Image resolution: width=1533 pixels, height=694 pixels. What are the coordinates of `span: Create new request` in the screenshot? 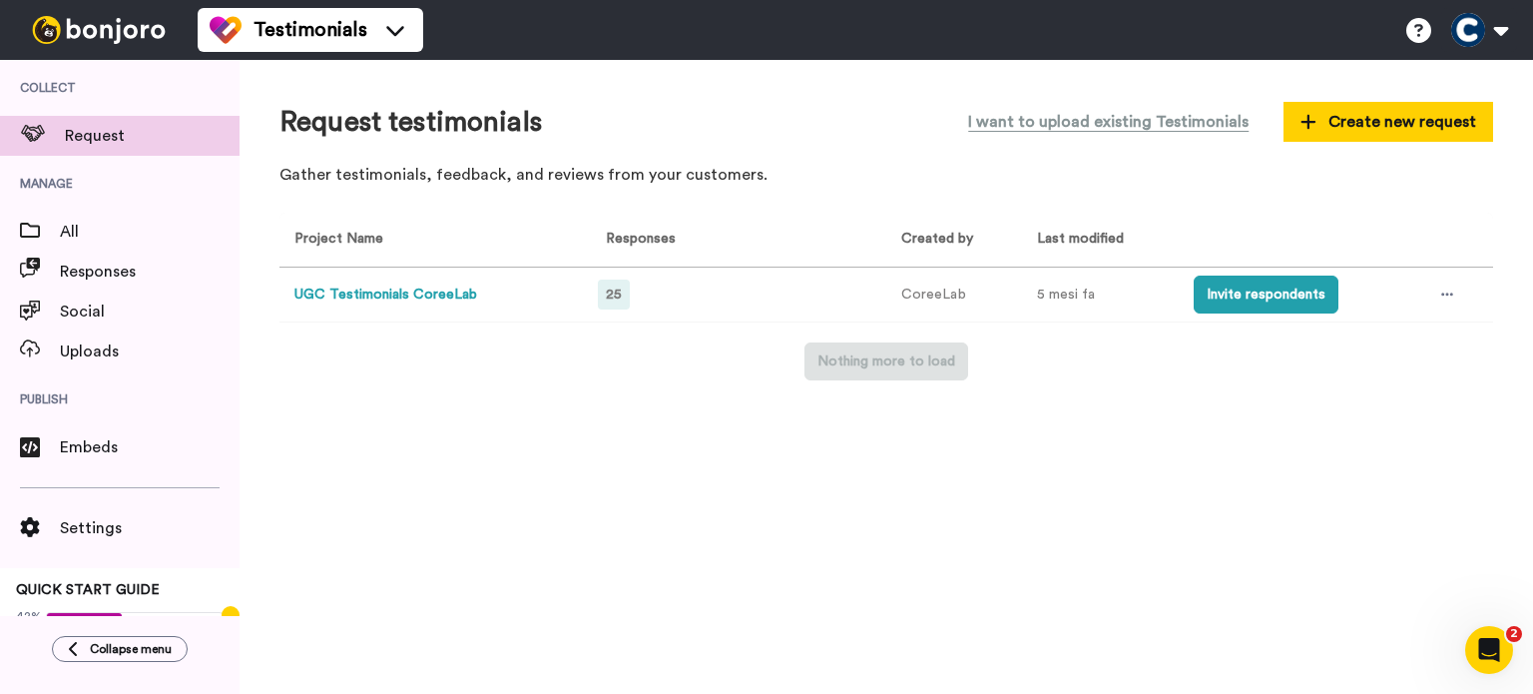 It's located at (1389, 122).